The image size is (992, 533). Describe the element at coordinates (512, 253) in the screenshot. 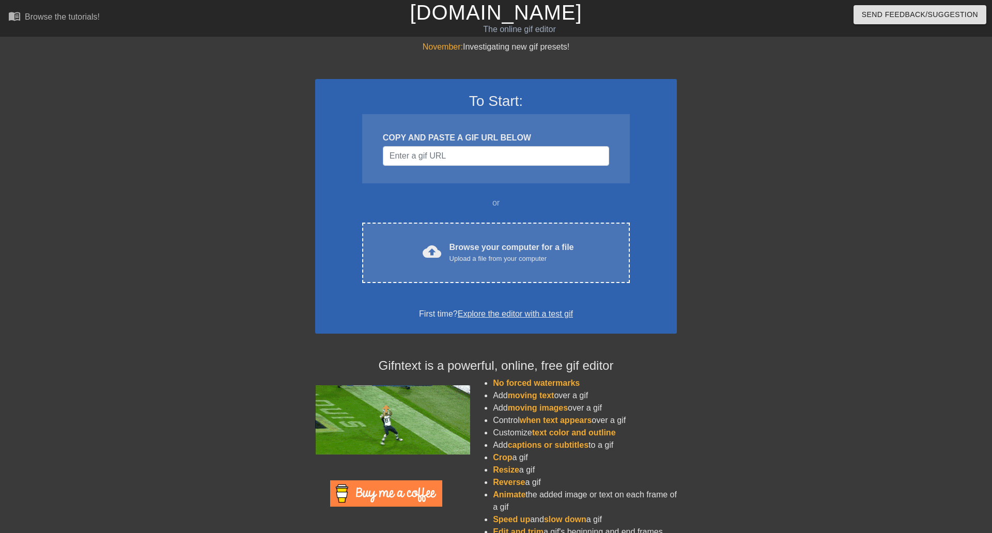

I see `div: Browse your computer for a file` at that location.